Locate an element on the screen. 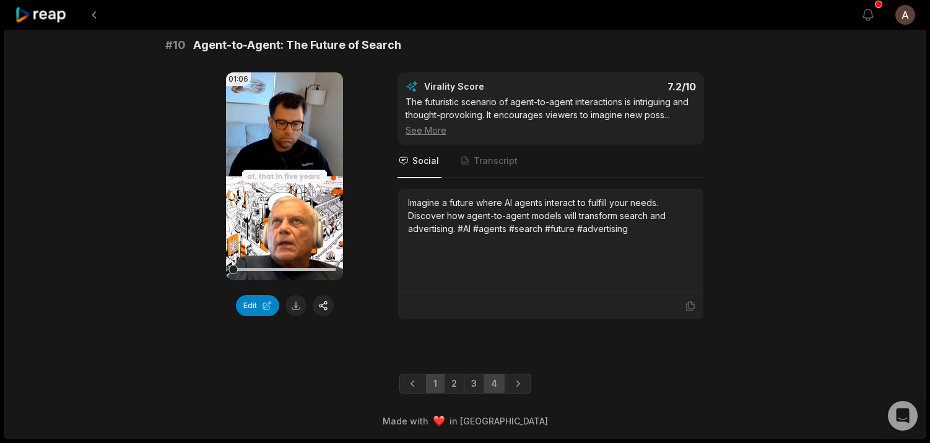 The height and width of the screenshot is (443, 930). a: Page 4 is located at coordinates (494, 384).